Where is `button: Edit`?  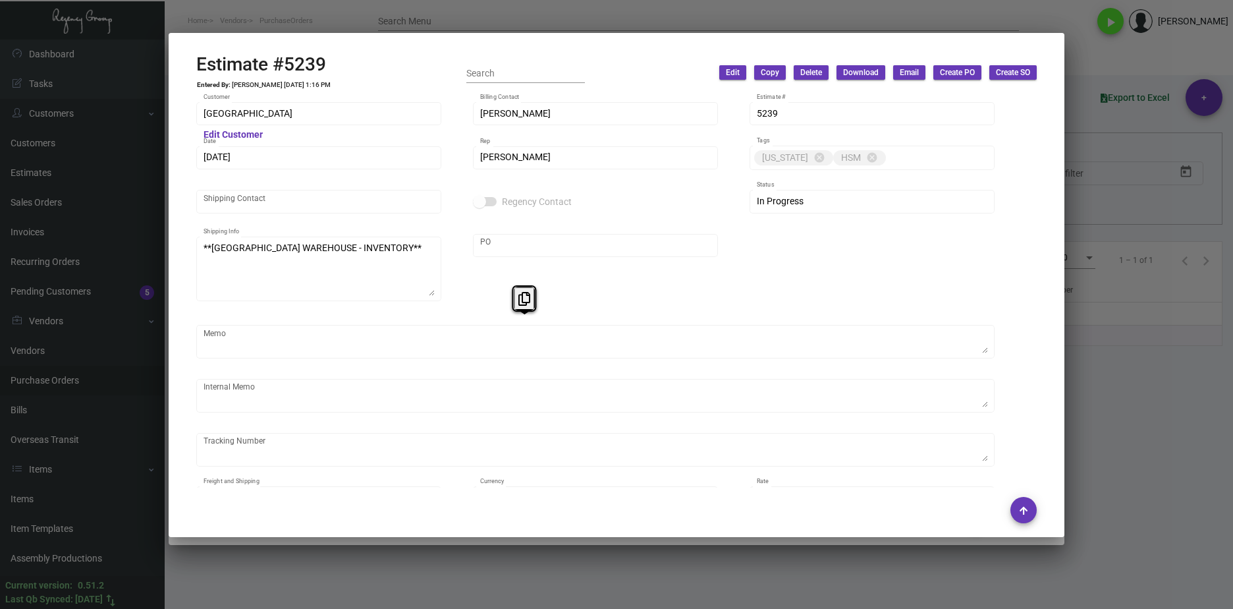
button: Edit is located at coordinates (733, 72).